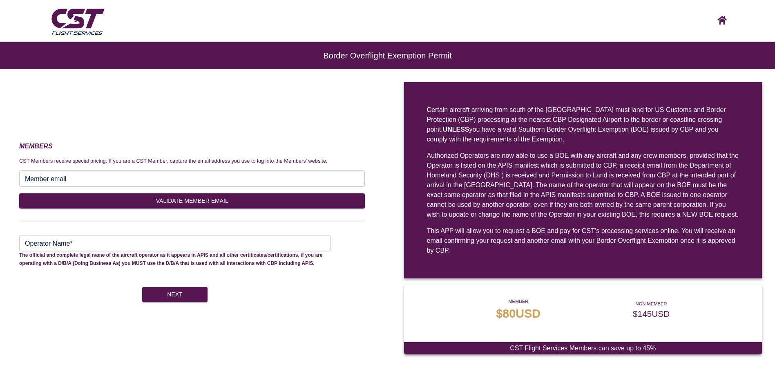  Describe the element at coordinates (175, 294) in the screenshot. I see `button: Next` at that location.